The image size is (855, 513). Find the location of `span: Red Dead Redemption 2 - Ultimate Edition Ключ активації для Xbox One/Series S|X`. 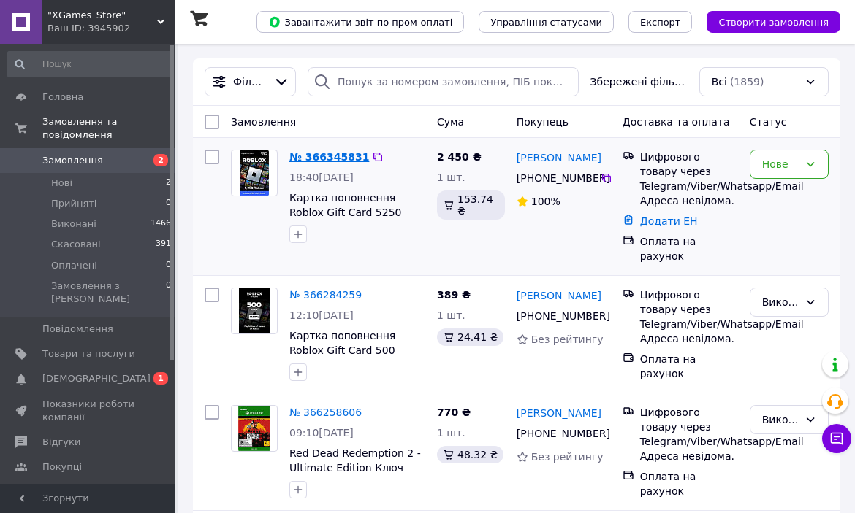

span: Red Dead Redemption 2 - Ultimate Edition Ключ активації для Xbox One/Series S|X is located at coordinates (355, 476).